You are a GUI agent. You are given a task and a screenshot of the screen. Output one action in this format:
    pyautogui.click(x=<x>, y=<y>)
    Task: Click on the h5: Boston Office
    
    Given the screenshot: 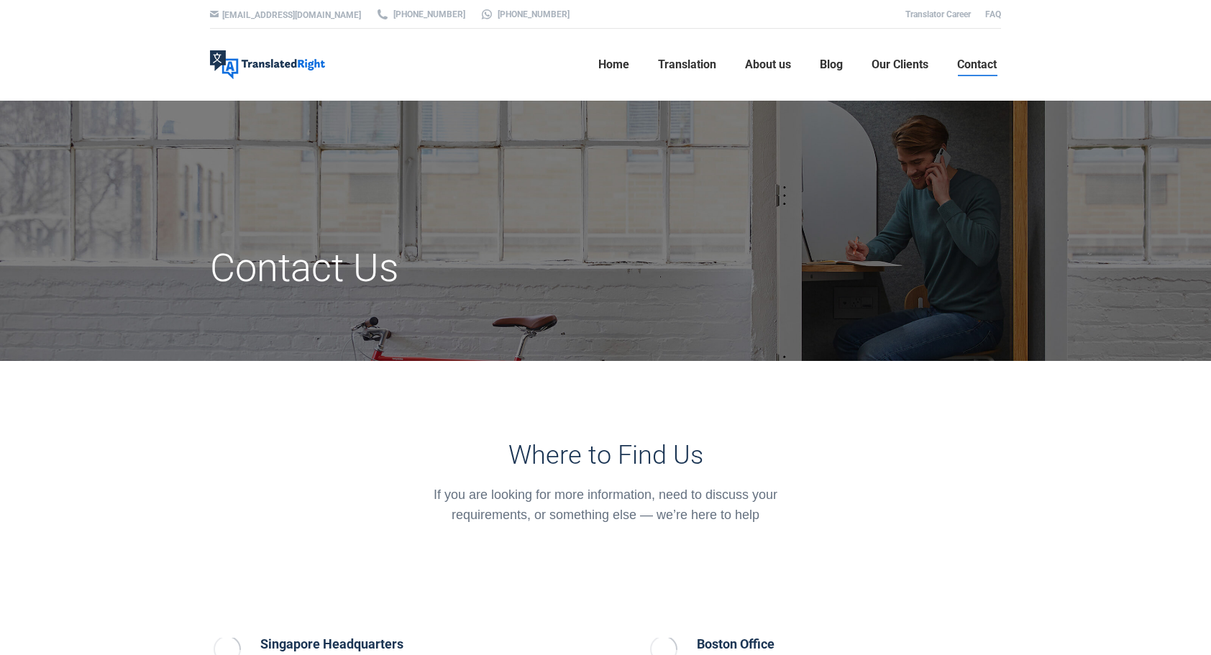 What is the action you would take?
    pyautogui.click(x=754, y=644)
    